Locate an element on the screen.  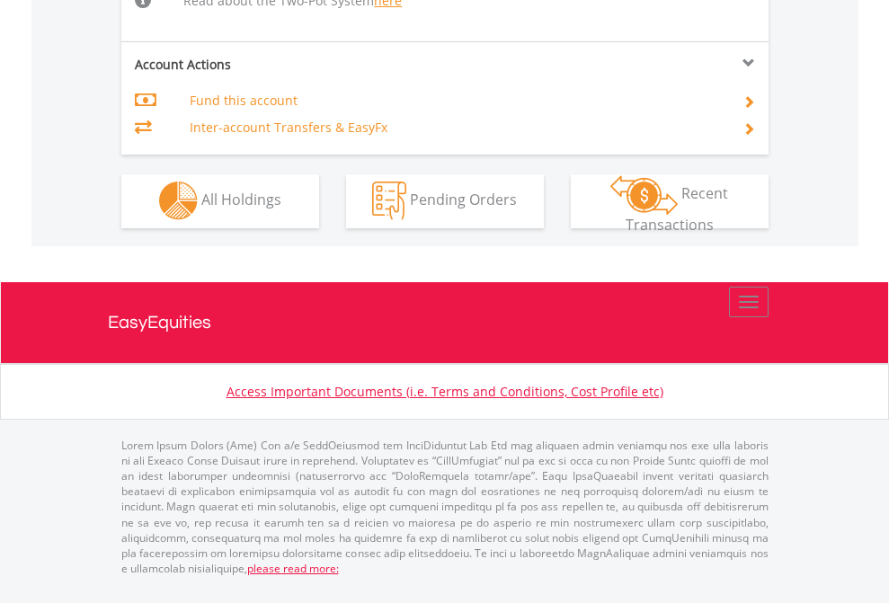
span: Recent Transactions is located at coordinates (677, 209).